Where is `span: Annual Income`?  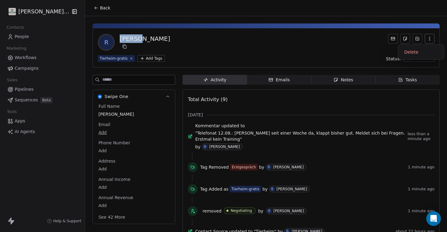
span: Annual Income is located at coordinates (114, 180).